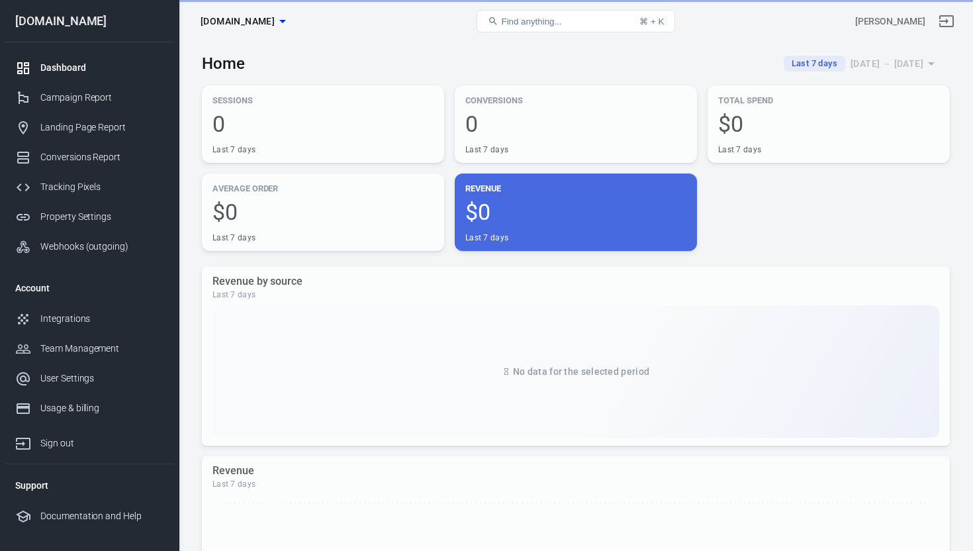 This screenshot has width=973, height=551. Describe the element at coordinates (102, 216) in the screenshot. I see `div: Property Settings` at that location.